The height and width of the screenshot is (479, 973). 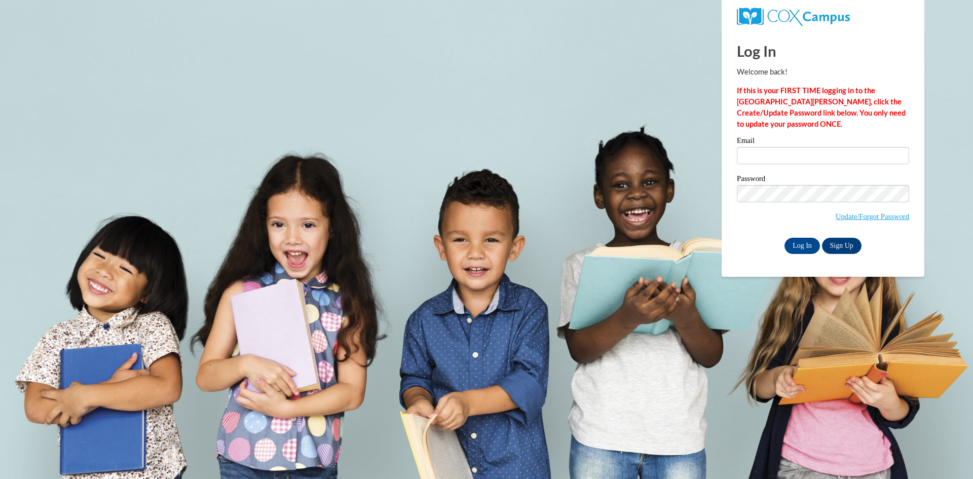 What do you see at coordinates (823, 180) in the screenshot?
I see `label: Password` at bounding box center [823, 180].